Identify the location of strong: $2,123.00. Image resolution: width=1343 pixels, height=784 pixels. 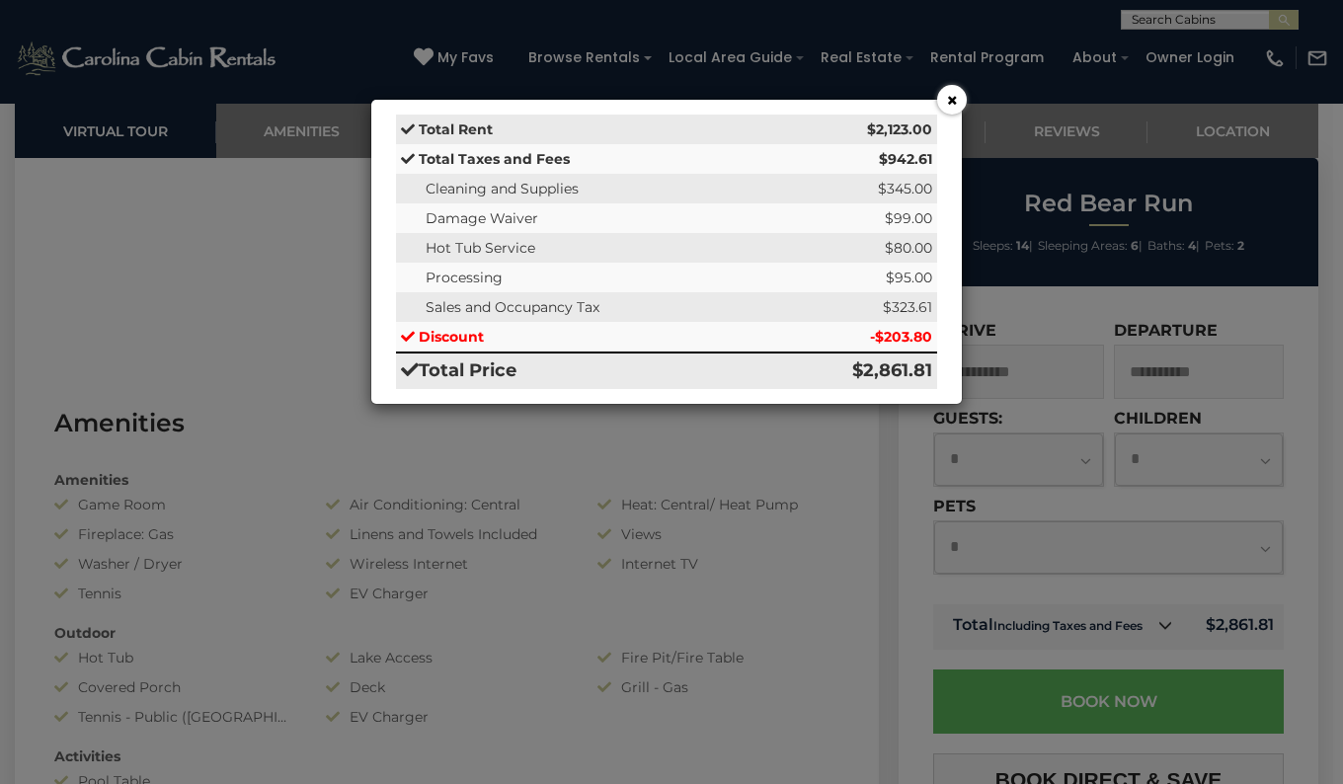
(900, 129).